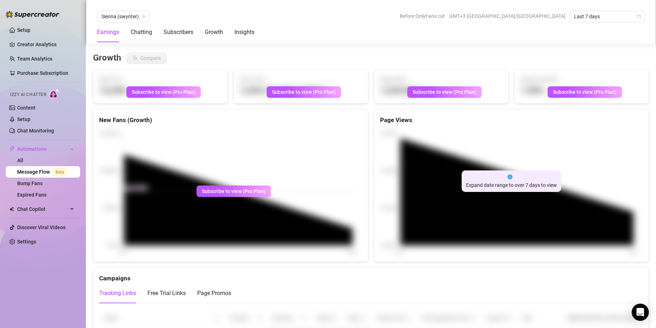 This screenshot has width=656, height=328. Describe the element at coordinates (214, 293) in the screenshot. I see `div: Page Promos` at that location.